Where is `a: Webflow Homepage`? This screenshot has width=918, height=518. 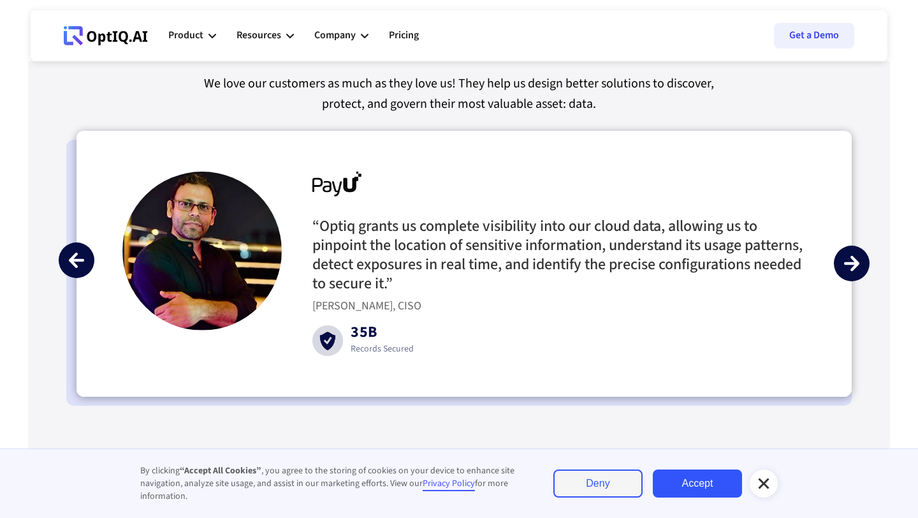
a: Webflow Homepage is located at coordinates (106, 36).